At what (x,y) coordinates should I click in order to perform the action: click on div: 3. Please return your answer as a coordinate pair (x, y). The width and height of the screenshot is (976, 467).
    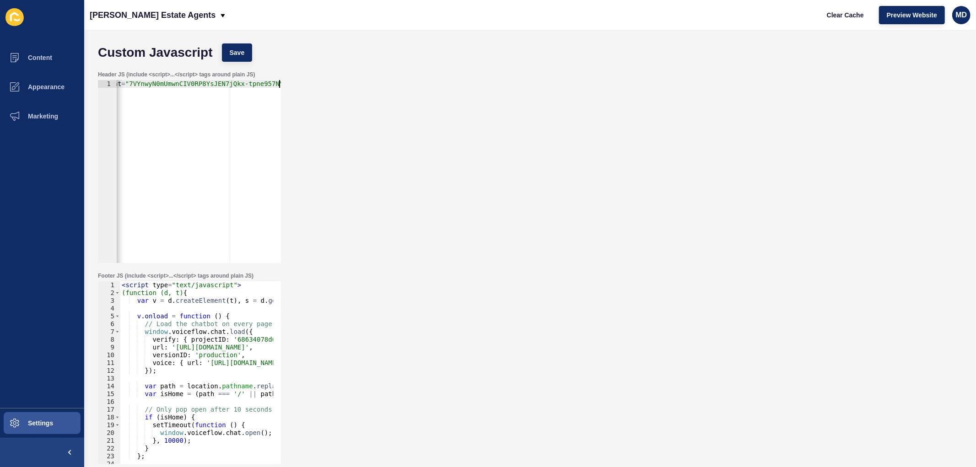
    Looking at the image, I should click on (109, 301).